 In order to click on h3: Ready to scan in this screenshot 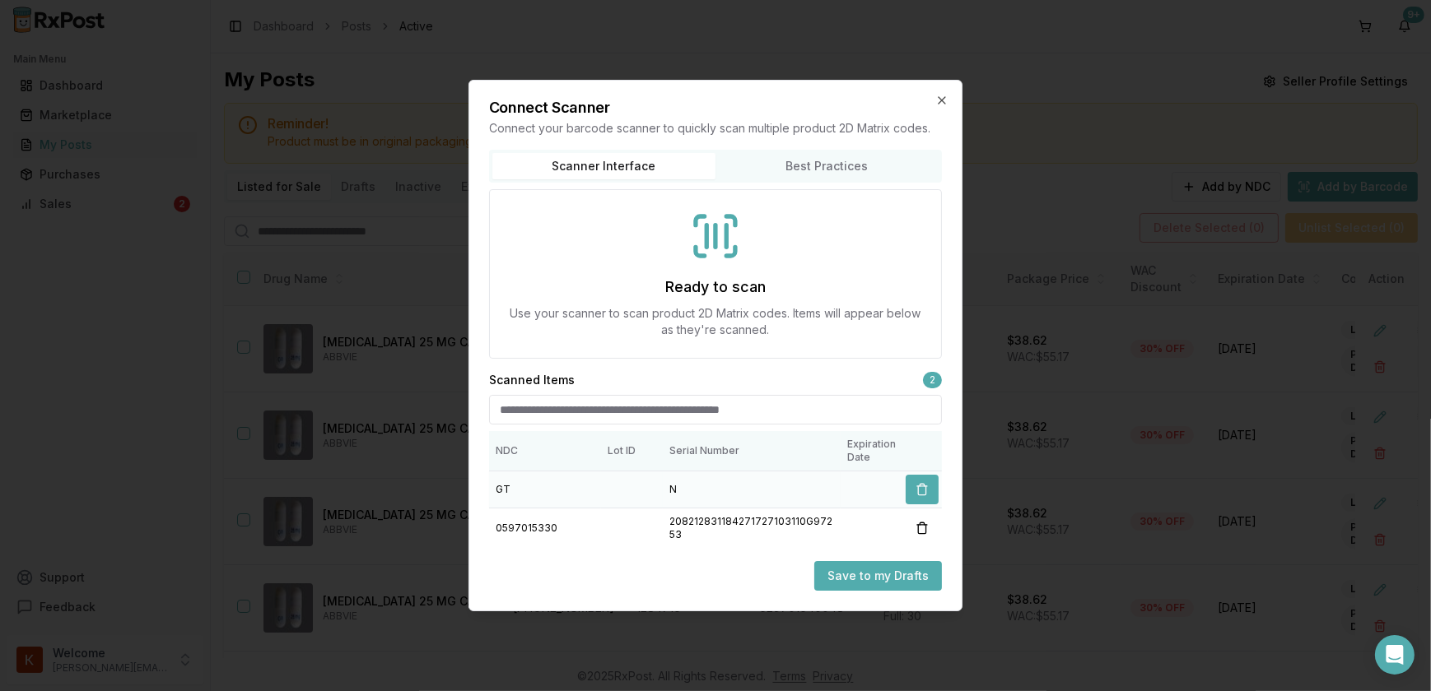, I will do `click(715, 287)`.